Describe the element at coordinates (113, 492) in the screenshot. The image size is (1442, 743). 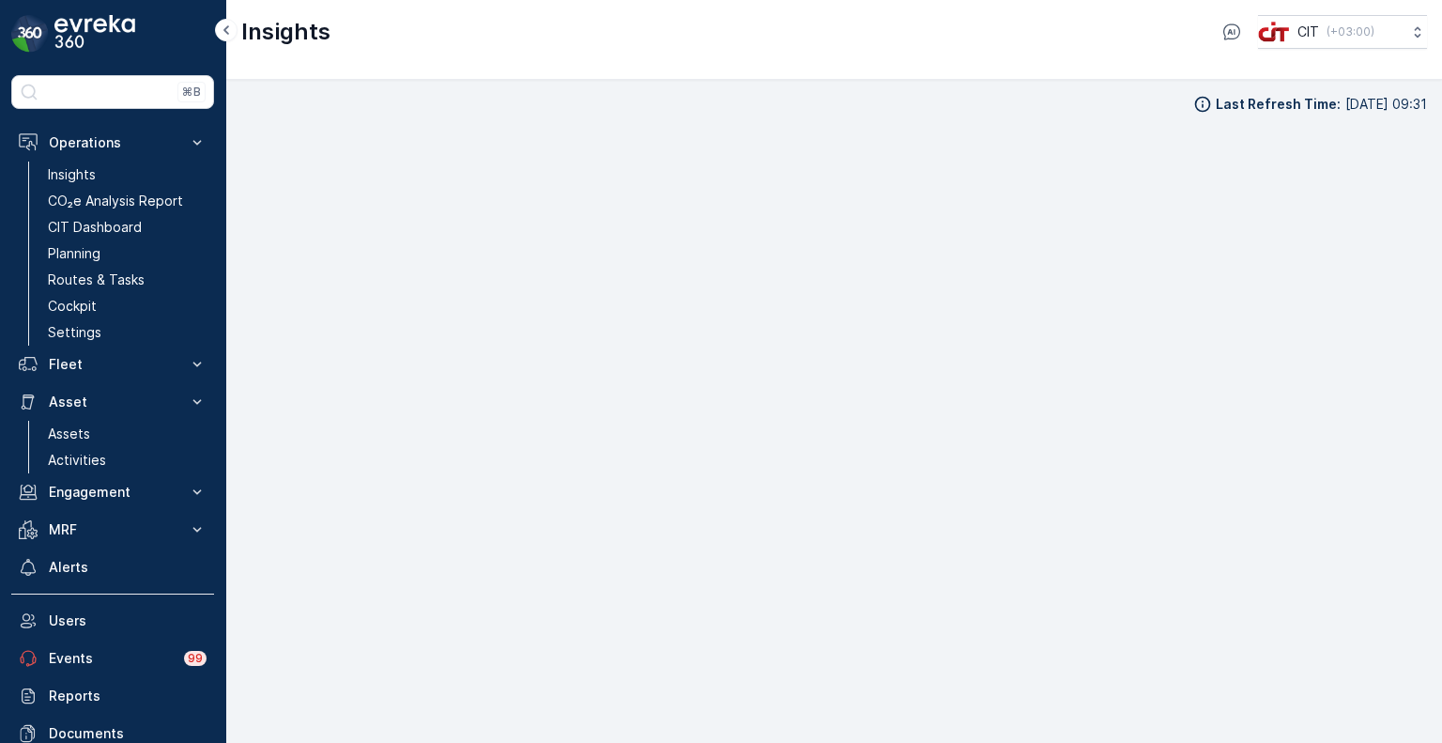
I see `button: Engagement` at that location.